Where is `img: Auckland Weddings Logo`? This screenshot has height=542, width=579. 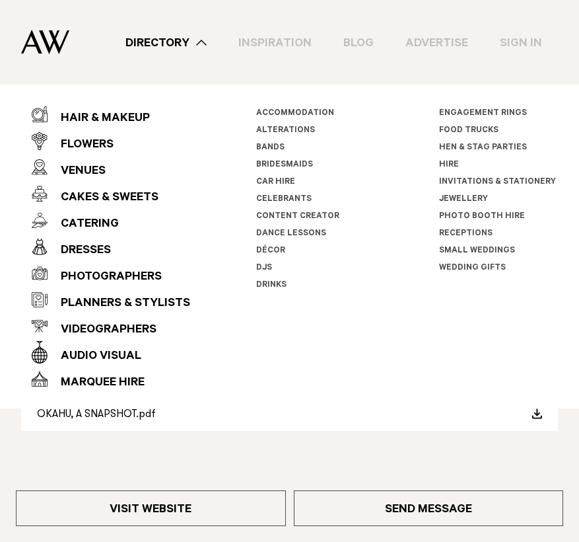
img: Auckland Weddings Logo is located at coordinates (45, 42).